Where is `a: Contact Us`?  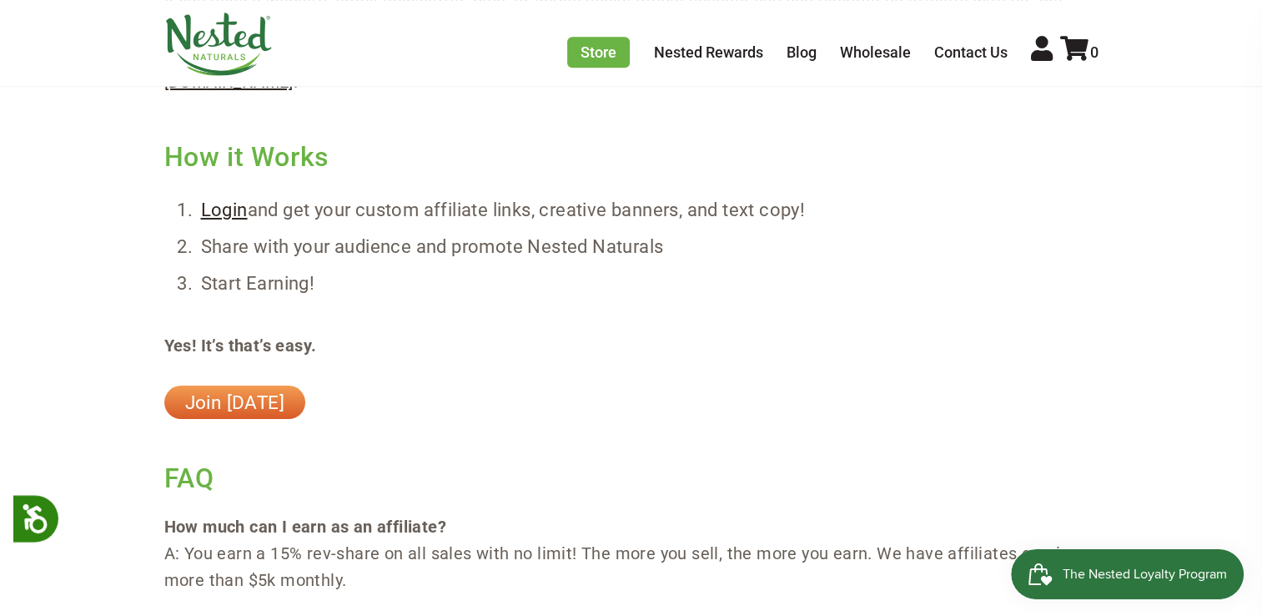
a: Contact Us is located at coordinates (971, 52).